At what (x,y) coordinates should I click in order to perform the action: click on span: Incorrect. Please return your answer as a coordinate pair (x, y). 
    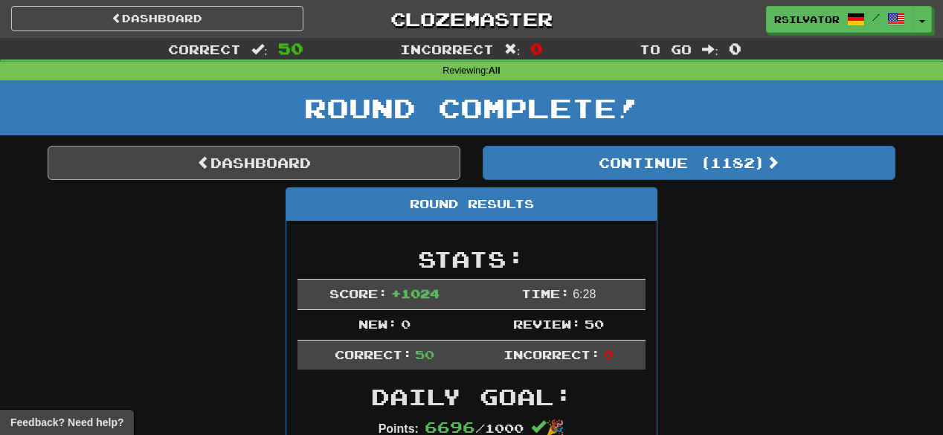
    Looking at the image, I should click on (447, 49).